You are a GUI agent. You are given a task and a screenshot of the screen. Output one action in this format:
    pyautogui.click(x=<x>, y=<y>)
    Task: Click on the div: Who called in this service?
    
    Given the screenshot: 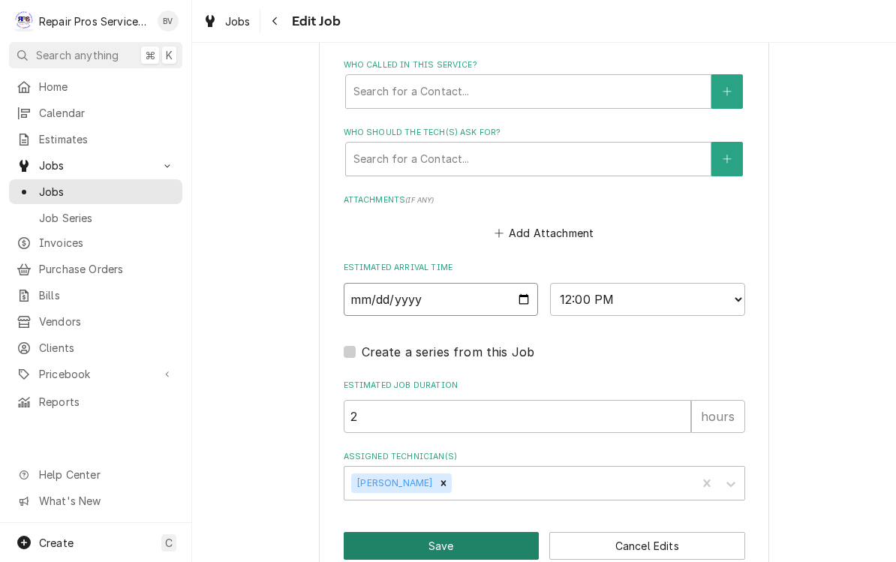 What is the action you would take?
    pyautogui.click(x=544, y=83)
    